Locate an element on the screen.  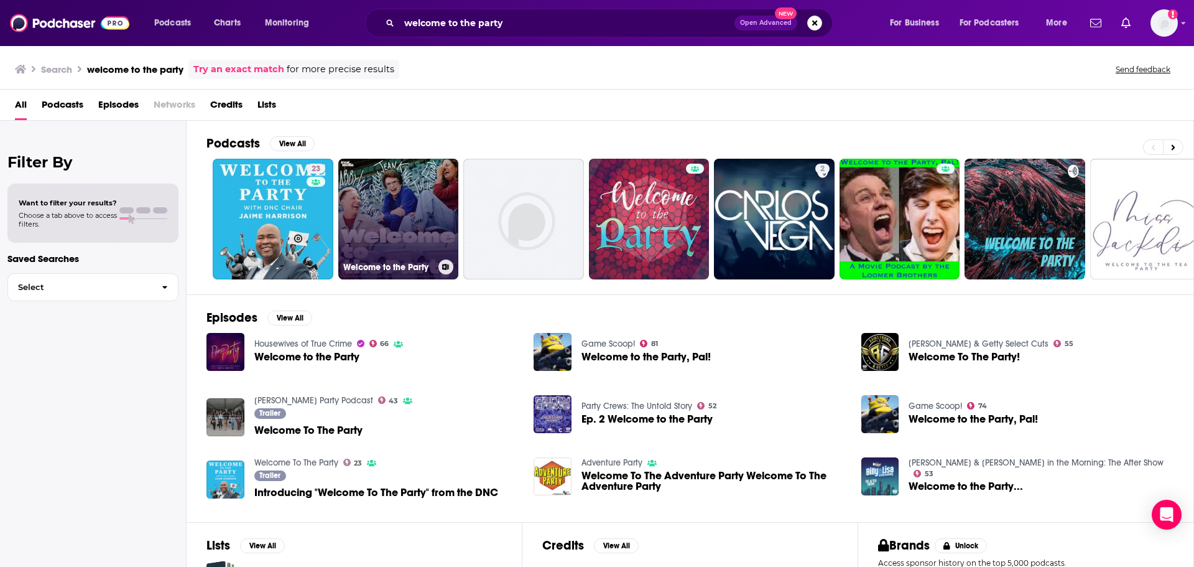
div: Open Intercom Messenger is located at coordinates (1167, 514).